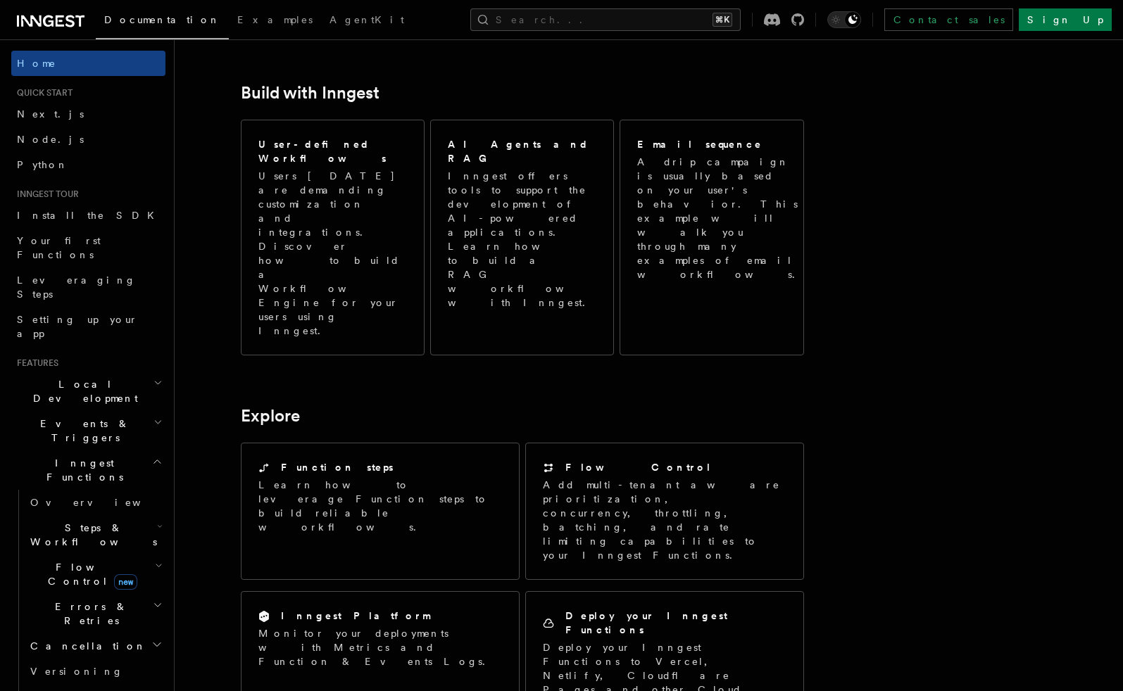 This screenshot has height=691, width=1123. I want to click on span: Overview, so click(103, 503).